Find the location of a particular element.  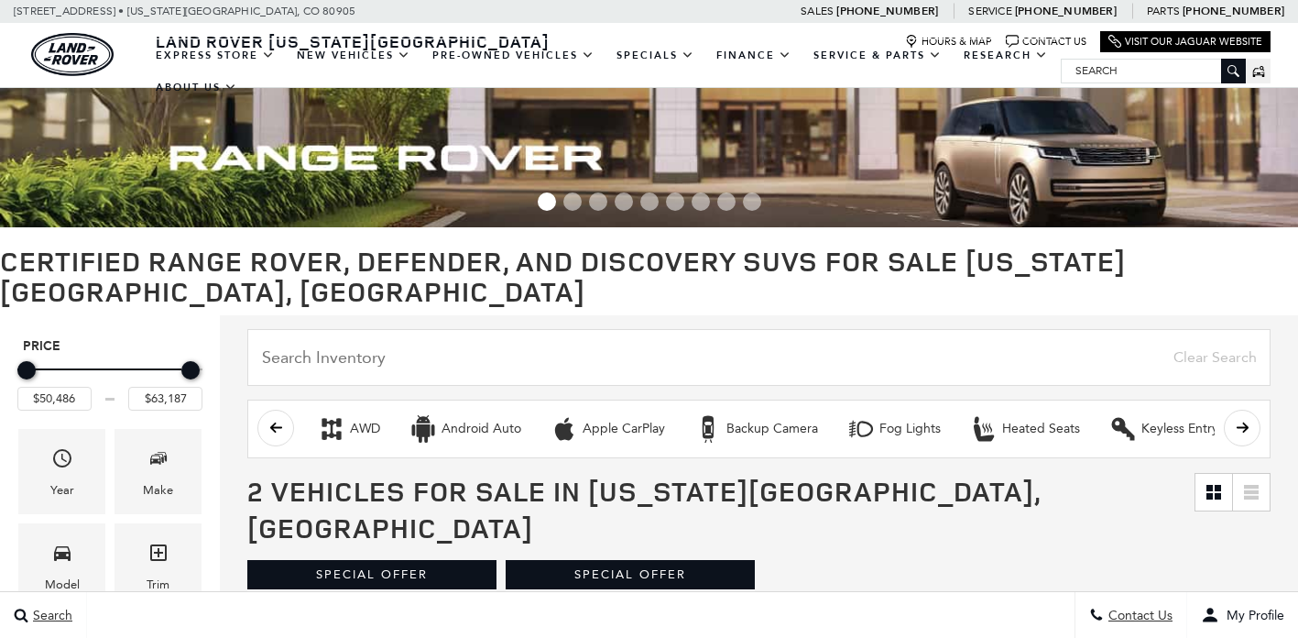

input: Search is located at coordinates (1153, 71).